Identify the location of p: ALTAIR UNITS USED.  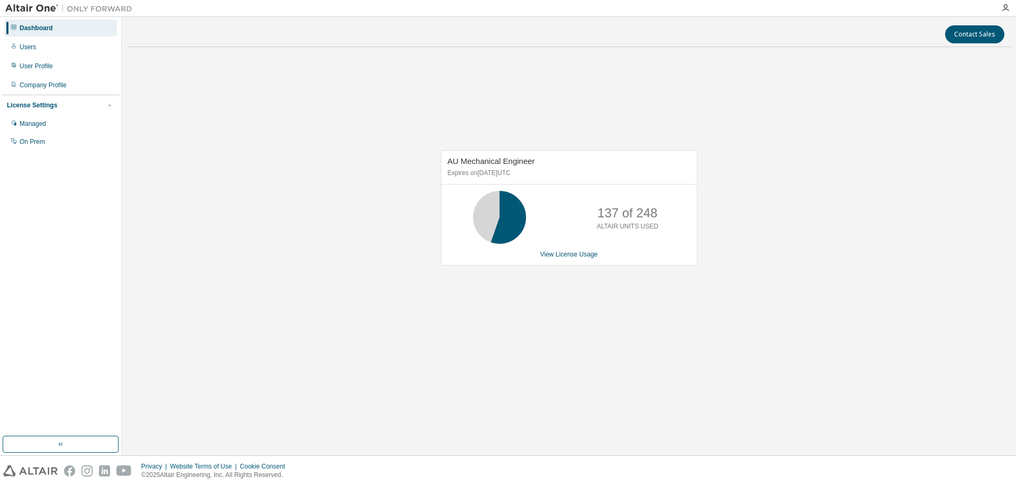
(628, 227).